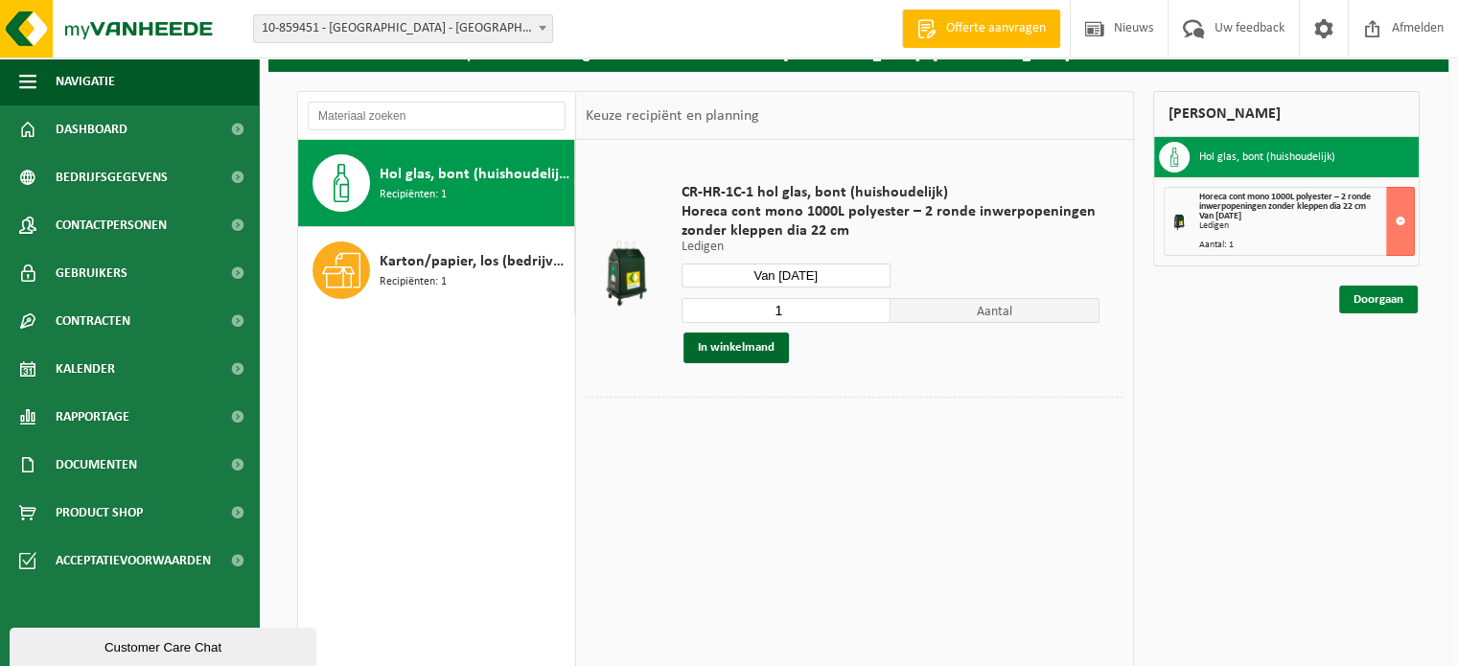 This screenshot has width=1458, height=666. Describe the element at coordinates (1378, 299) in the screenshot. I see `a: Doorgaan` at that location.